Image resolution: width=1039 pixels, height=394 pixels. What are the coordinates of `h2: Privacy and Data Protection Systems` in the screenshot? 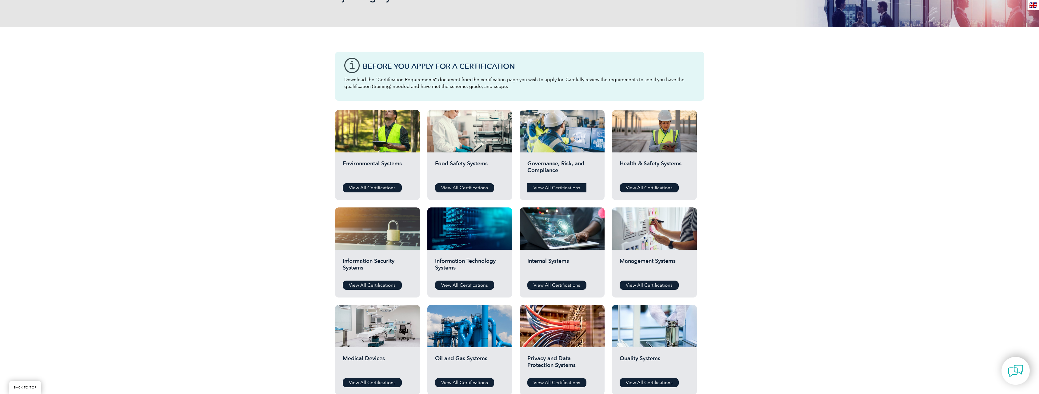 It's located at (562, 364).